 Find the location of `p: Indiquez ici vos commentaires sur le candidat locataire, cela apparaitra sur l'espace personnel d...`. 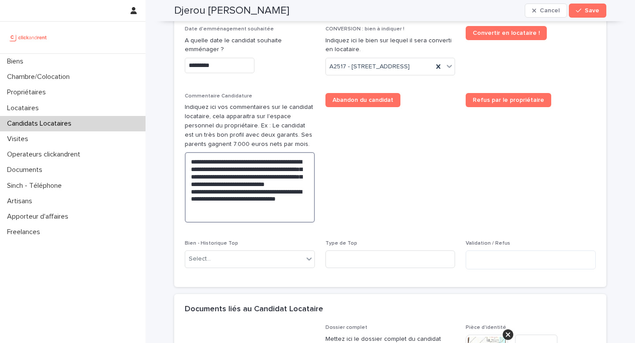

p: Indiquez ici vos commentaires sur le candidat locataire, cela apparaitra sur l'espace personnel d... is located at coordinates (250, 126).